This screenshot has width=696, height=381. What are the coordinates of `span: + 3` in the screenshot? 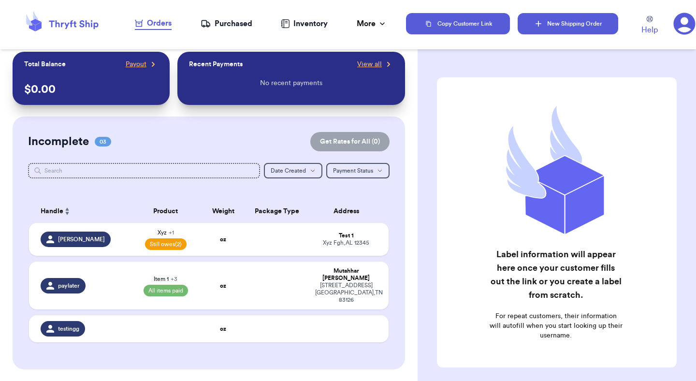 It's located at (174, 279).